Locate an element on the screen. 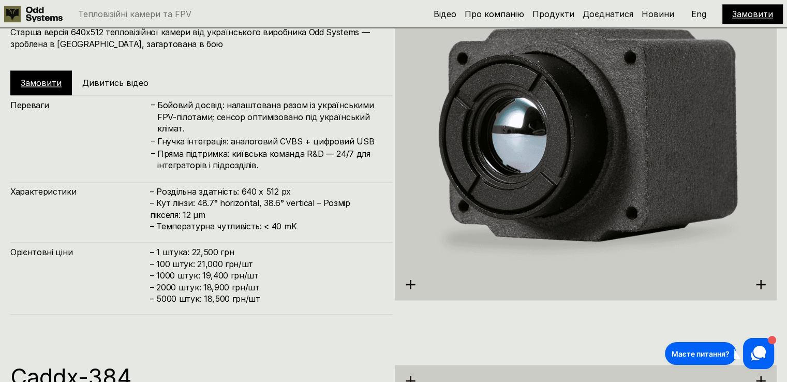 This screenshot has height=382, width=787. h4: – 1 штука: 22,500 грн – 100 штук: 21,000 грн/шт – ⁠1000 штук: 19,400 грн/шт – ⁠⁠2000 штук: 18,900... is located at coordinates (266, 275).